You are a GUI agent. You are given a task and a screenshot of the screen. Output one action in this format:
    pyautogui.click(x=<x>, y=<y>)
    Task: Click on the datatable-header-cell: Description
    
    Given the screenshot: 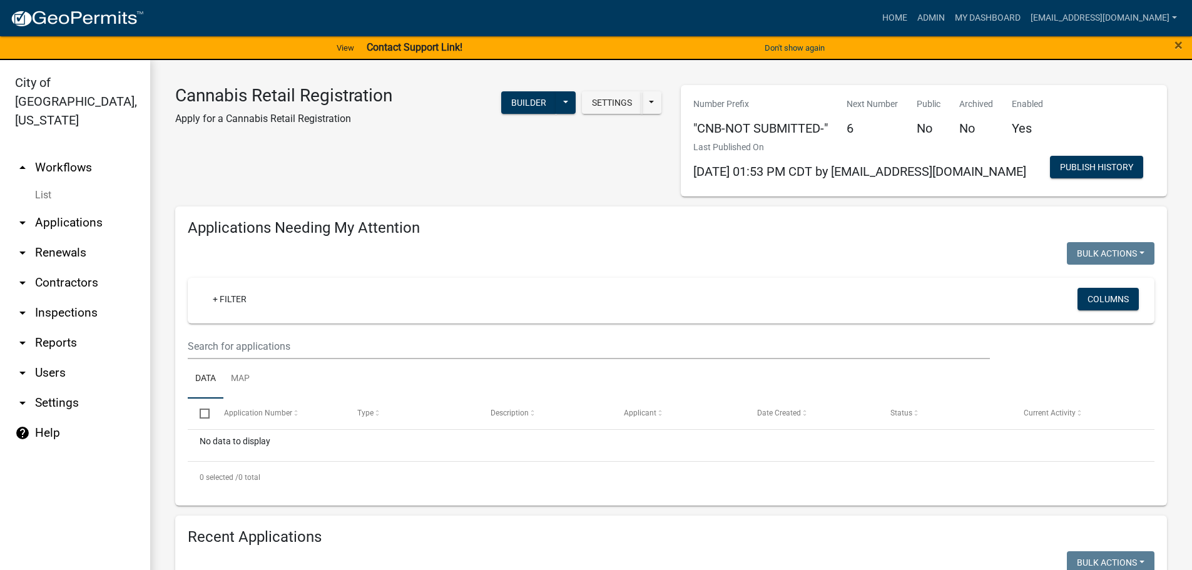 What is the action you would take?
    pyautogui.click(x=545, y=413)
    